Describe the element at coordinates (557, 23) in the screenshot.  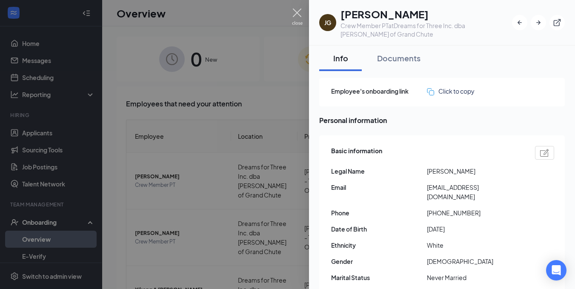
I see `svg: ExternalLink` at that location.